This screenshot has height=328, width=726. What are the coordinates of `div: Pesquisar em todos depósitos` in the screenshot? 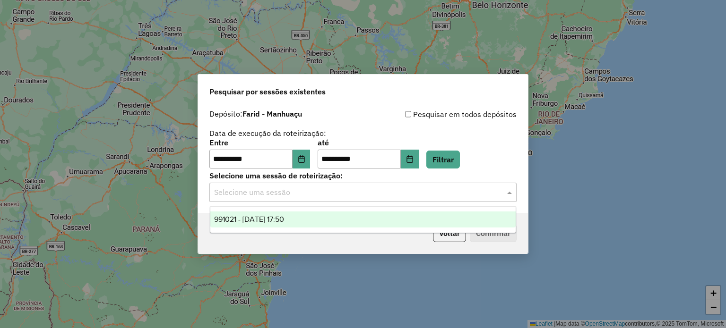 It's located at (440, 114).